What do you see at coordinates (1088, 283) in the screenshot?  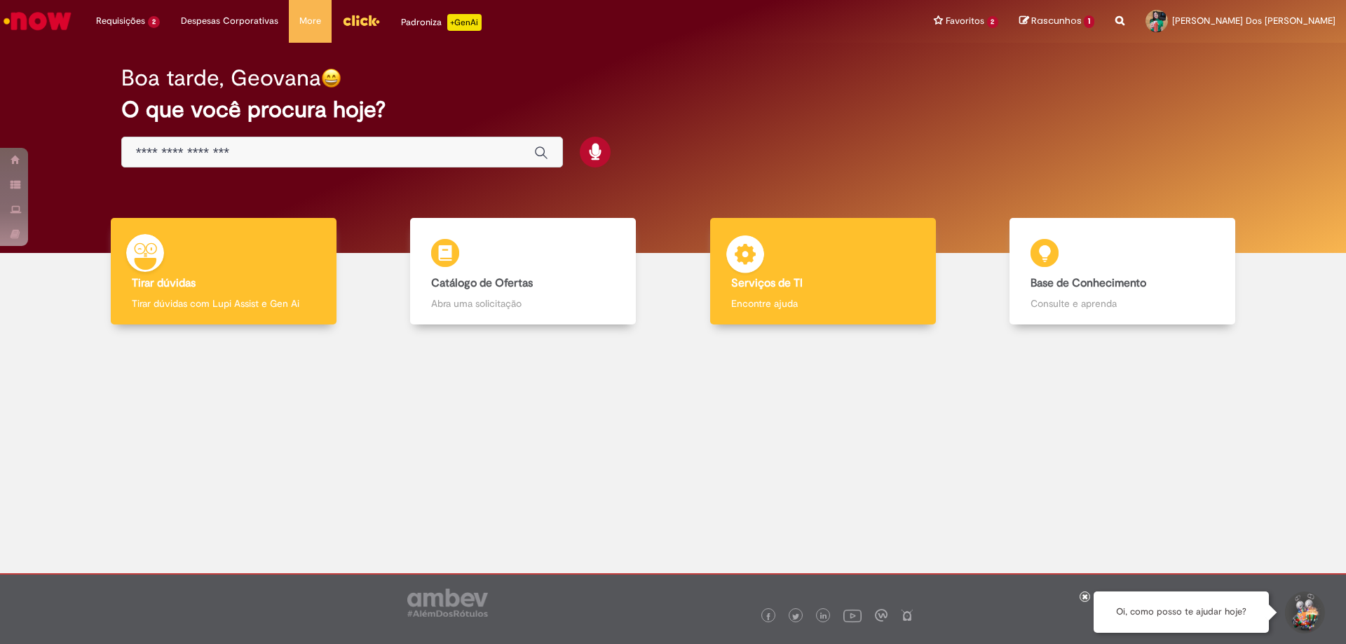 I see `b: Base de Conhecimento` at bounding box center [1088, 283].